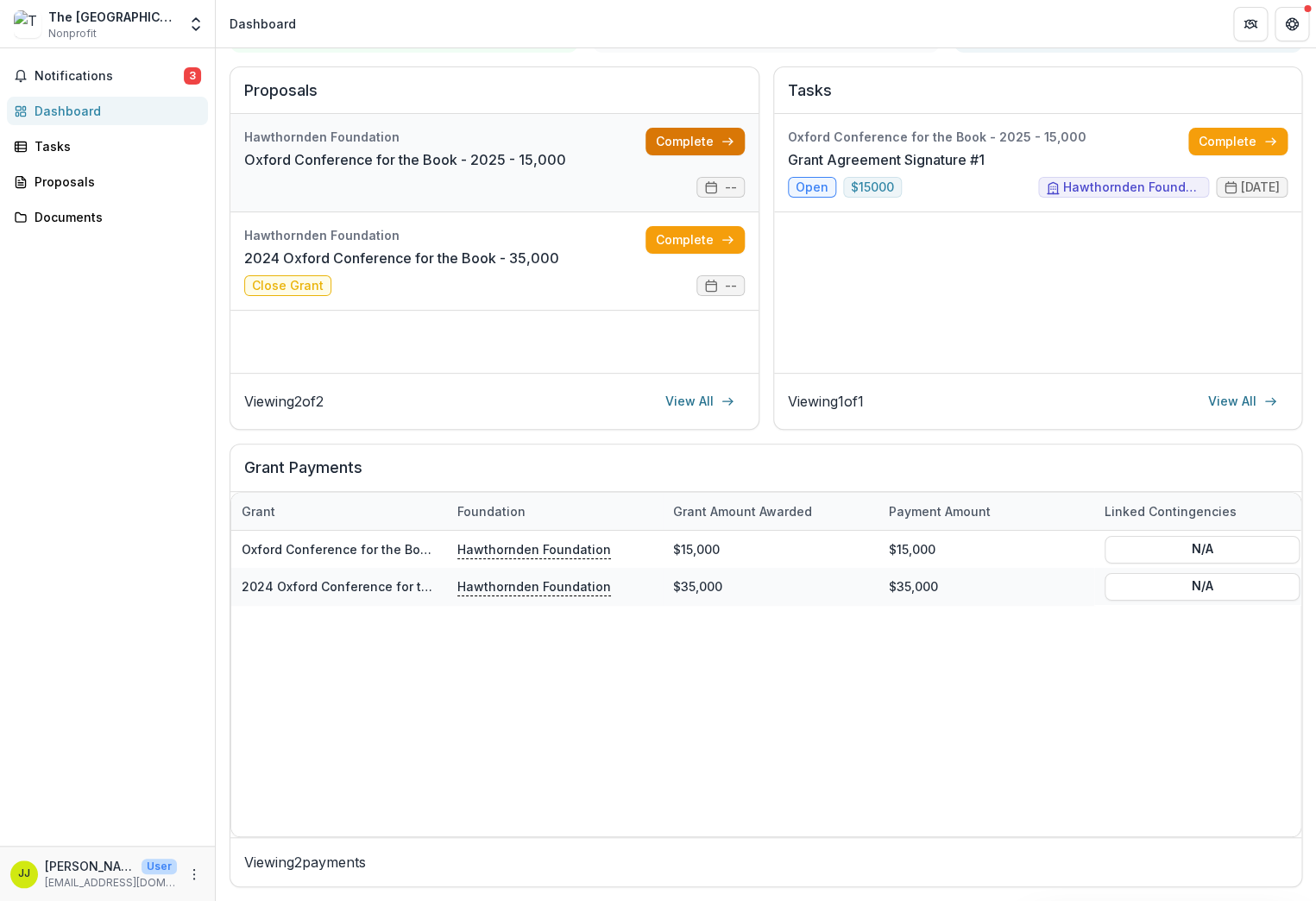  What do you see at coordinates (284, 401) in the screenshot?
I see `p: Viewing 2 of 2` at bounding box center [284, 401].